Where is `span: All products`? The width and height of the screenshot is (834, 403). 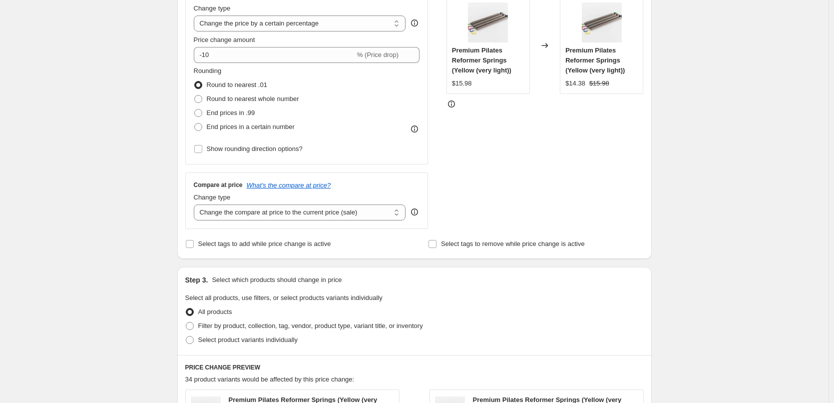 span: All products is located at coordinates (215, 311).